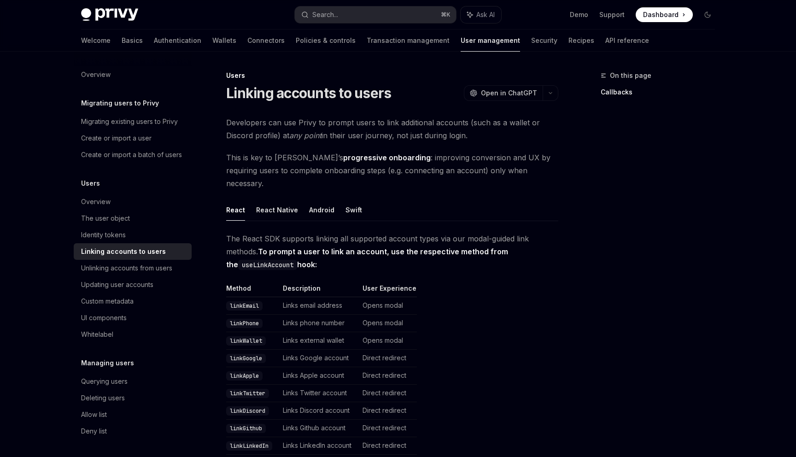 The image size is (796, 457). What do you see at coordinates (707, 15) in the screenshot?
I see `button: Toggle dark mode` at bounding box center [707, 15].